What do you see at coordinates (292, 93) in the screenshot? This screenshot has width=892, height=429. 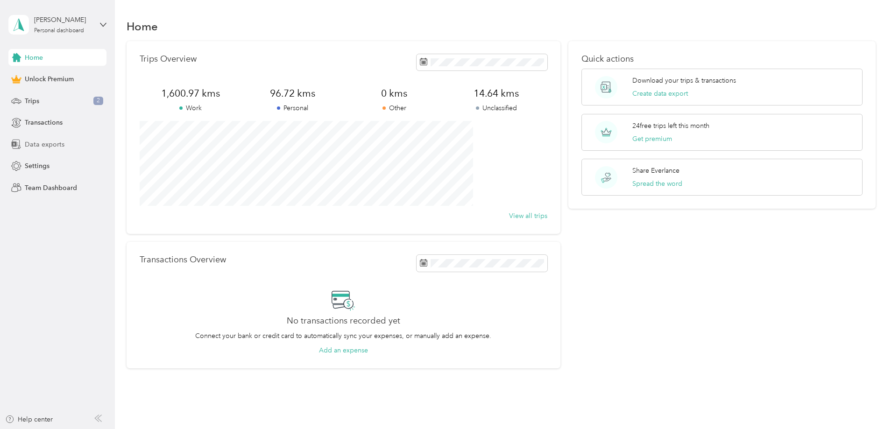 I see `span: 96.72 kms` at bounding box center [292, 93].